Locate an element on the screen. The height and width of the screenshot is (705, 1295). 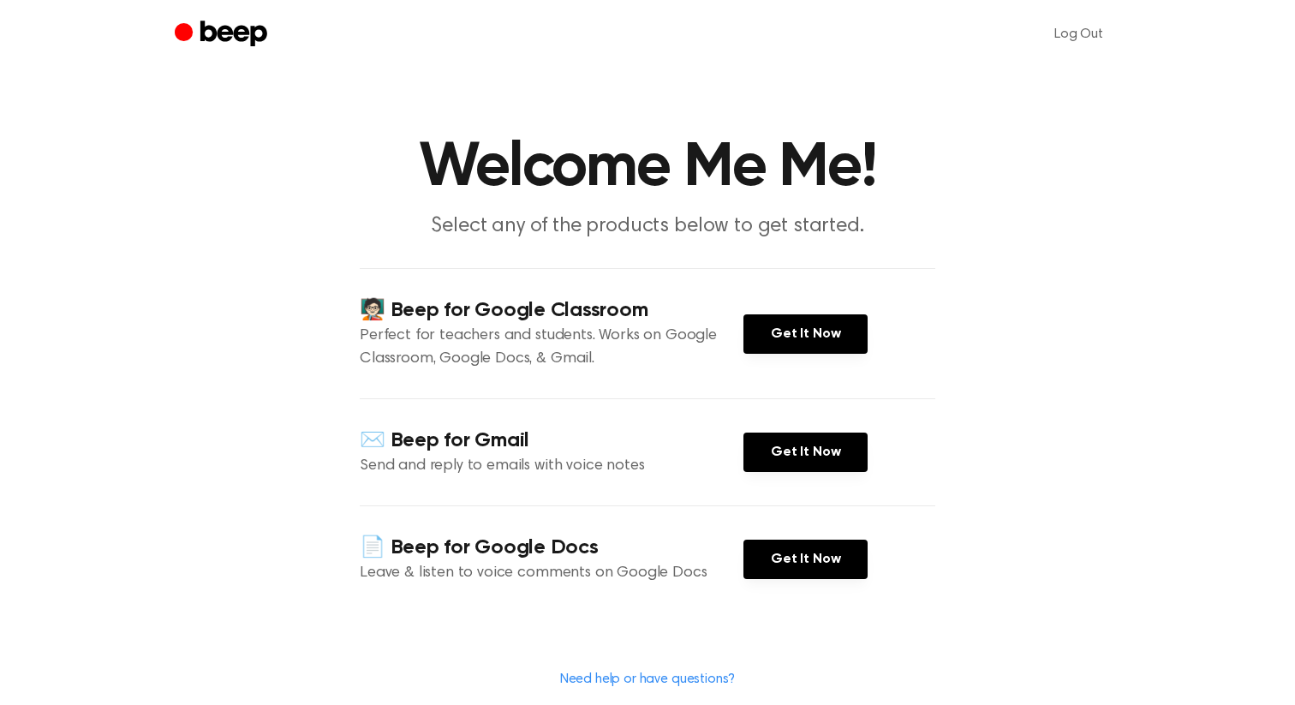
h1: Welcome Me Me! is located at coordinates (647, 168).